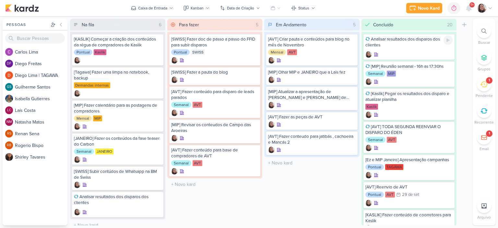  Describe the element at coordinates (22, 8) in the screenshot. I see `img: kardz.app` at that location.